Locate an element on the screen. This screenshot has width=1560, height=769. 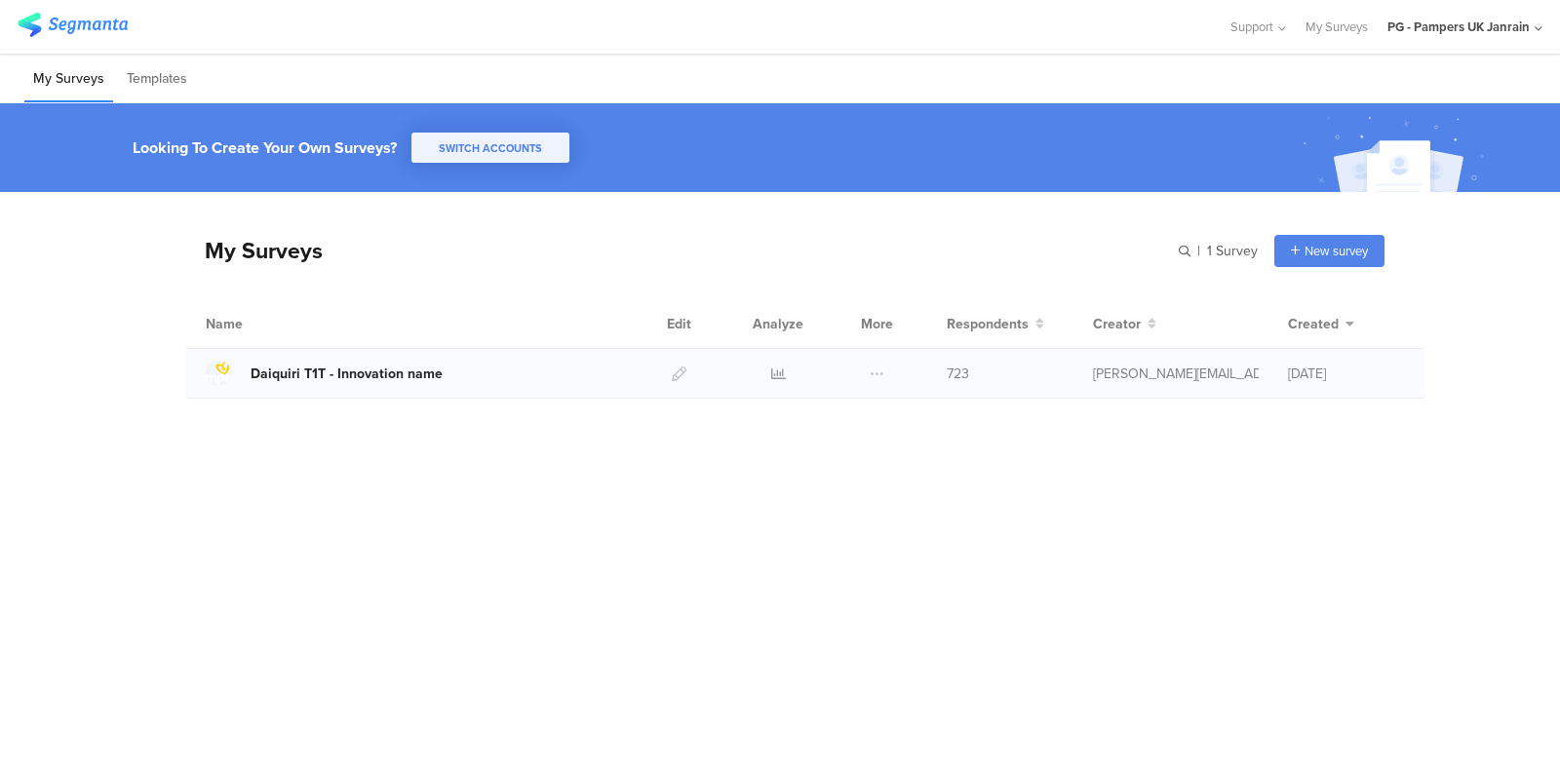
a: Daiquiri T1T - Innovation name is located at coordinates (324, 373).